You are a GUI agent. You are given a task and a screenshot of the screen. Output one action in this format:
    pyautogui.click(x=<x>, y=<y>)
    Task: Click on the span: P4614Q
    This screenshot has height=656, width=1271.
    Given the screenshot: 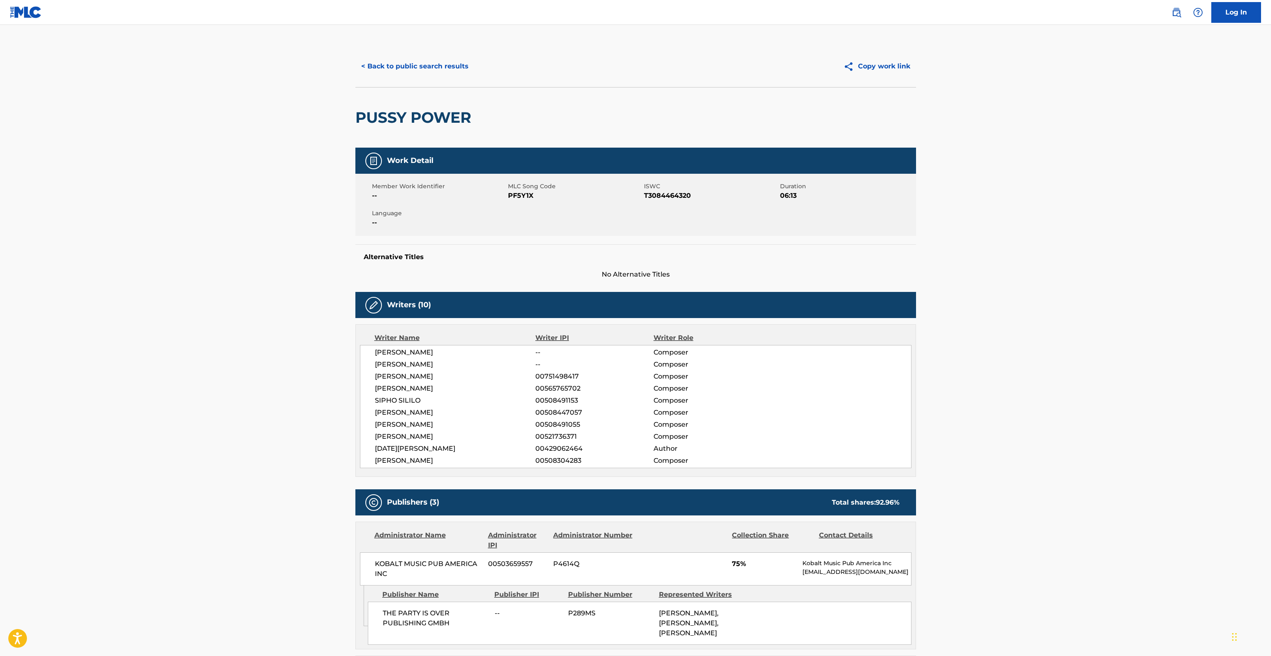 What is the action you would take?
    pyautogui.click(x=593, y=564)
    